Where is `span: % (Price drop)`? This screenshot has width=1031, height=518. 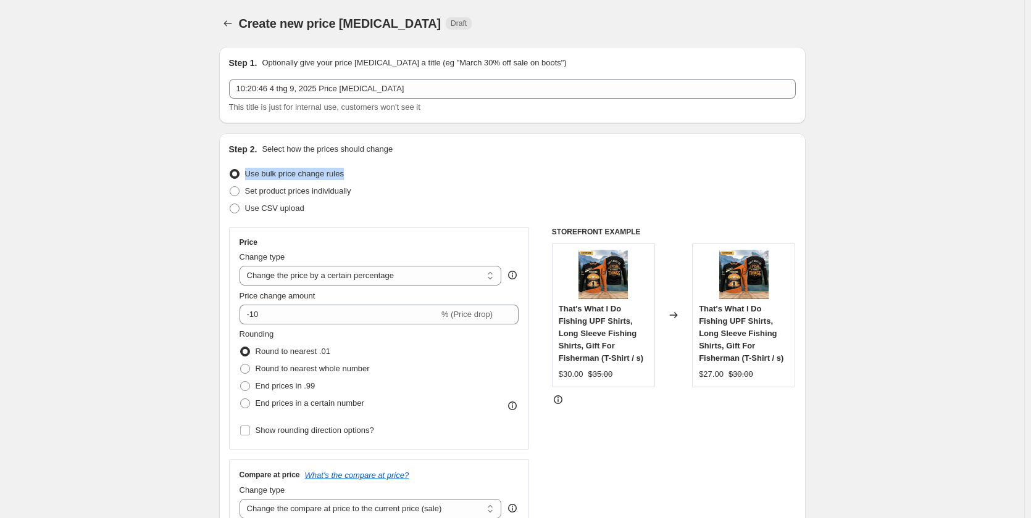
span: % (Price drop) is located at coordinates (467, 314).